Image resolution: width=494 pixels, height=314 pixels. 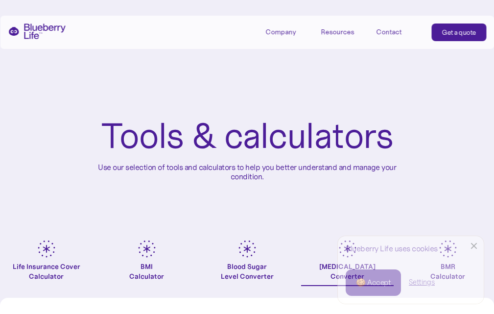 I want to click on div: Settings, so click(x=421, y=282).